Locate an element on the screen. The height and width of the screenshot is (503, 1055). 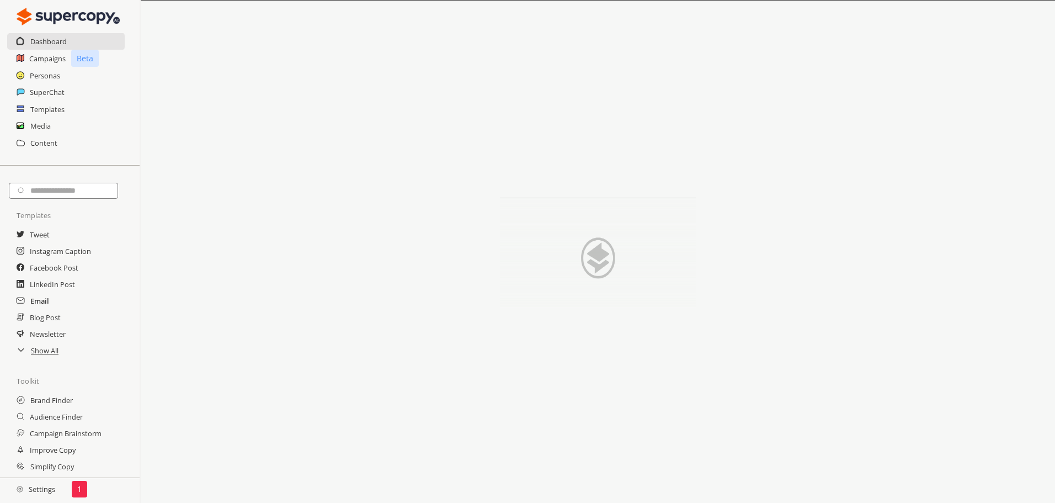
h2: Simplify Copy is located at coordinates (52, 466).